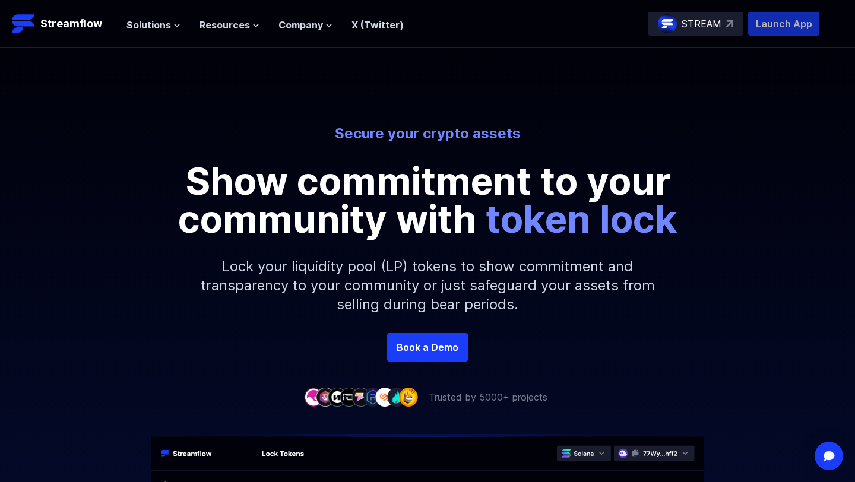 This screenshot has height=482, width=855. Describe the element at coordinates (300, 25) in the screenshot. I see `span: Company` at that location.